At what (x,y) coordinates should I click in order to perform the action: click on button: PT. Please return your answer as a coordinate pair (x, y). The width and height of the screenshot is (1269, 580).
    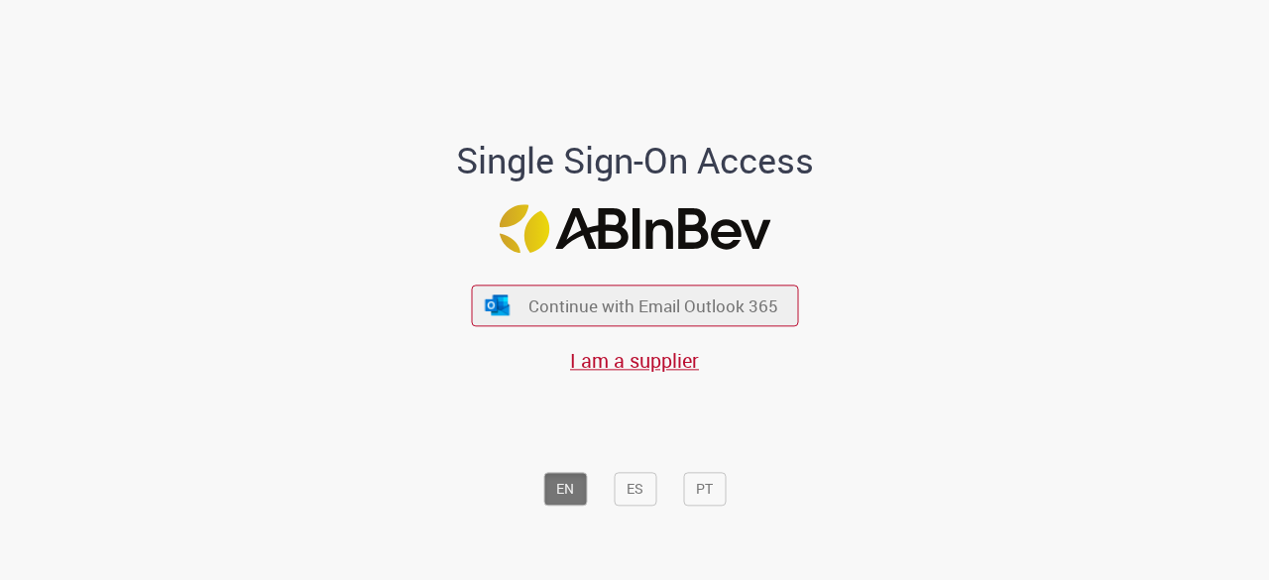
    Looking at the image, I should click on (704, 490).